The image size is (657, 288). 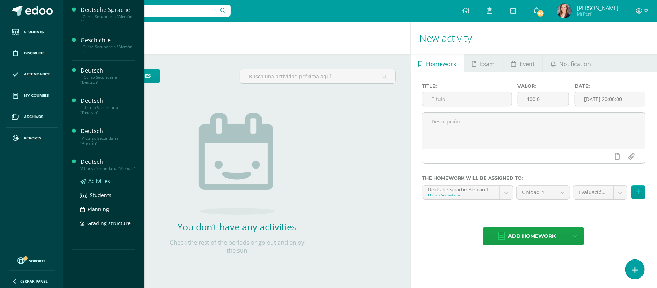 I want to click on div: III Curso Secundaria "Deutsch", so click(x=108, y=110).